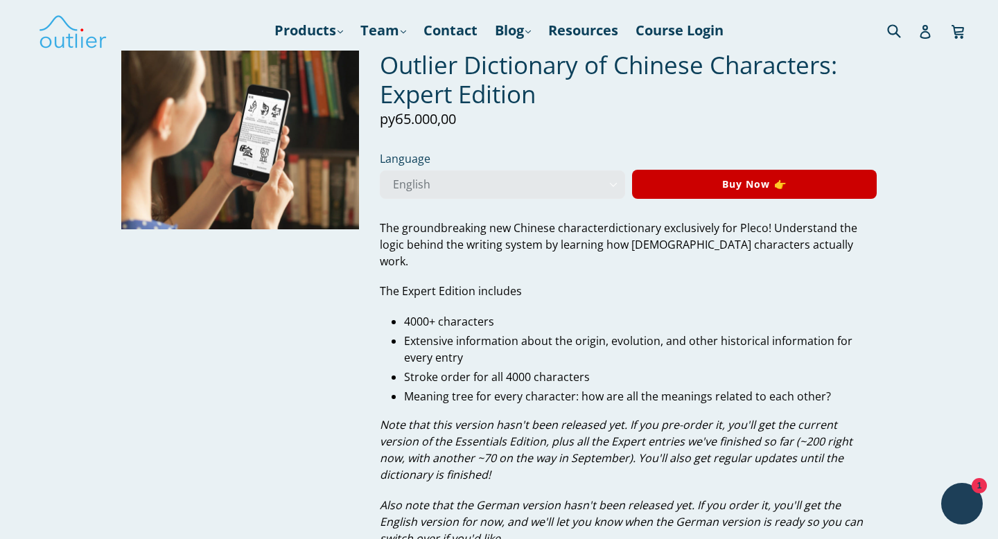 The height and width of the screenshot is (539, 998). What do you see at coordinates (902, 30) in the screenshot?
I see `input: Search` at bounding box center [902, 30].